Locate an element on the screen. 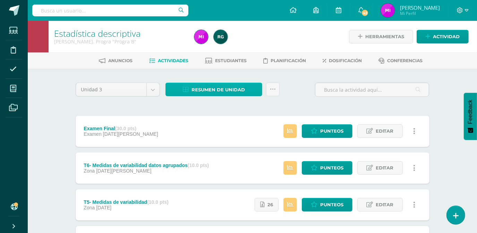 Image resolution: width=477 pixels, height=233 pixels. strong: (30.0 pts) is located at coordinates (125, 128).